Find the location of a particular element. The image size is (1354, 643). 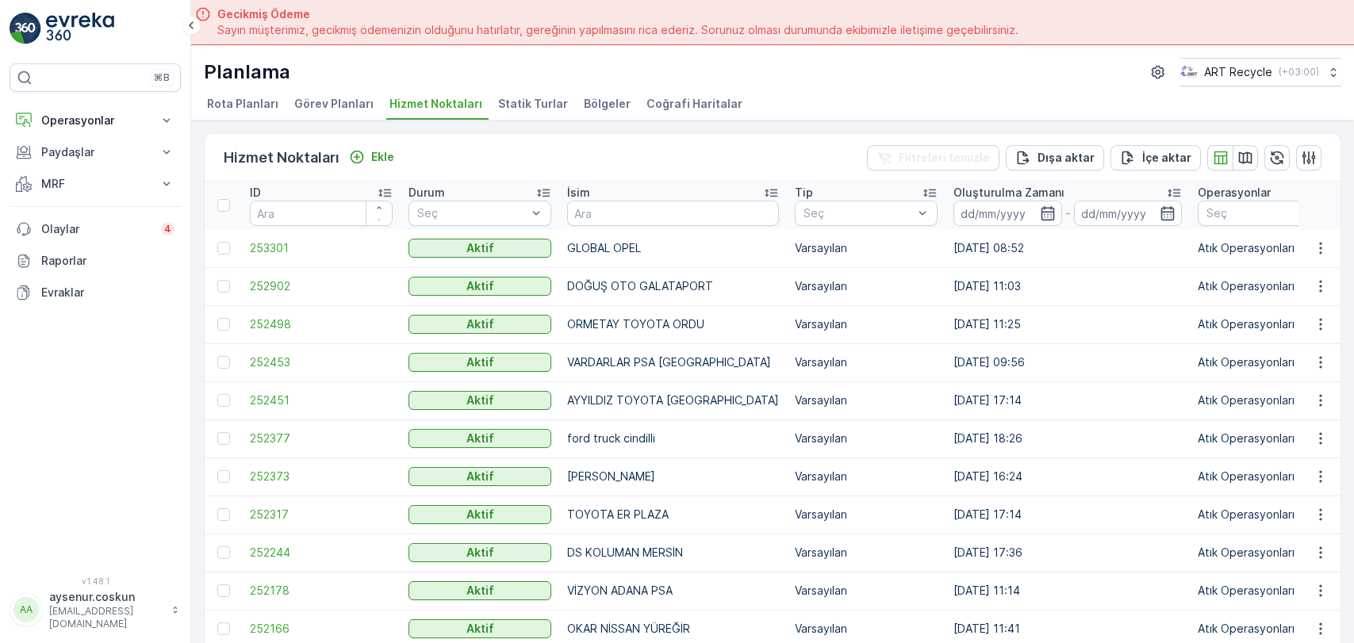

p: Olaylar is located at coordinates (96, 229).